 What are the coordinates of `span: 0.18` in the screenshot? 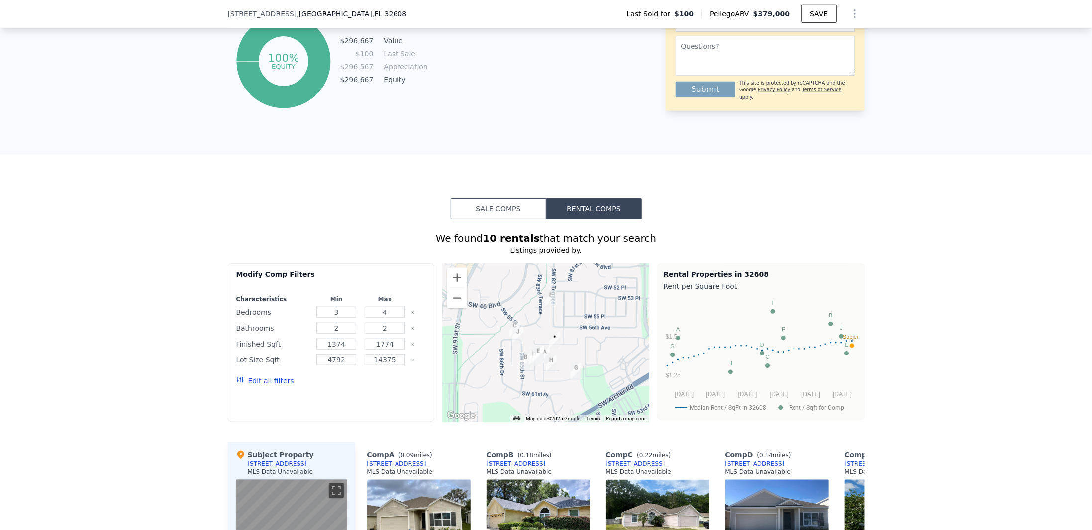 It's located at (526, 456).